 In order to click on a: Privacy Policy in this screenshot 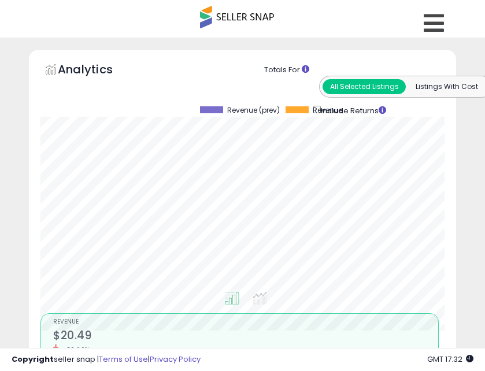, I will do `click(175, 359)`.